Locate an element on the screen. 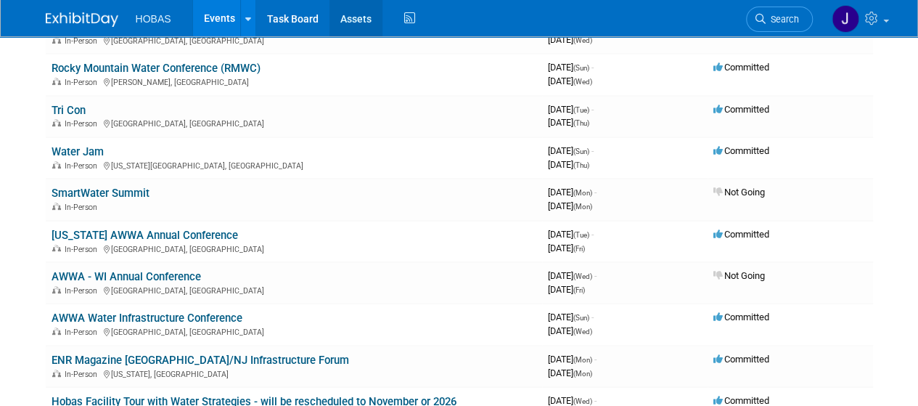 This screenshot has width=918, height=406. a: SmartWater Summit is located at coordinates (100, 193).